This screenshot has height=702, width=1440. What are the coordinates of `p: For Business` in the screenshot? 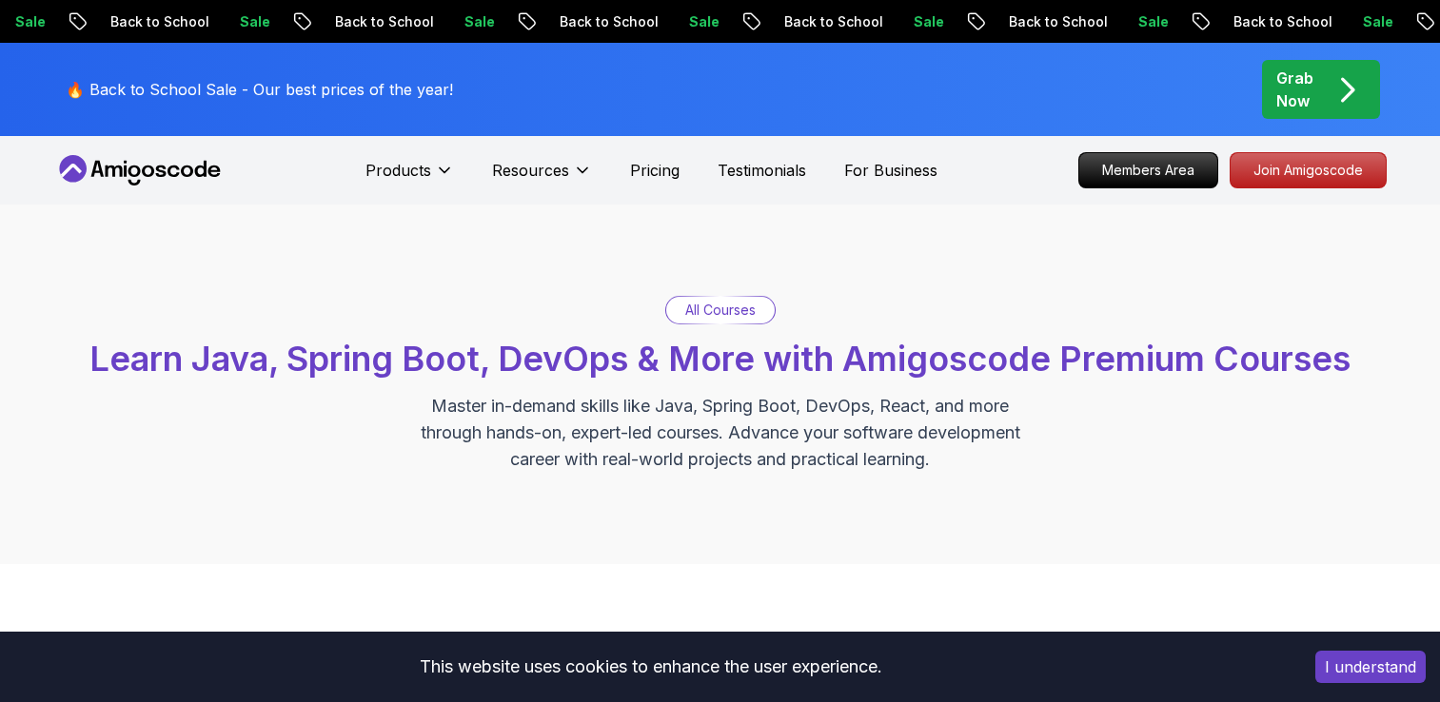 It's located at (891, 170).